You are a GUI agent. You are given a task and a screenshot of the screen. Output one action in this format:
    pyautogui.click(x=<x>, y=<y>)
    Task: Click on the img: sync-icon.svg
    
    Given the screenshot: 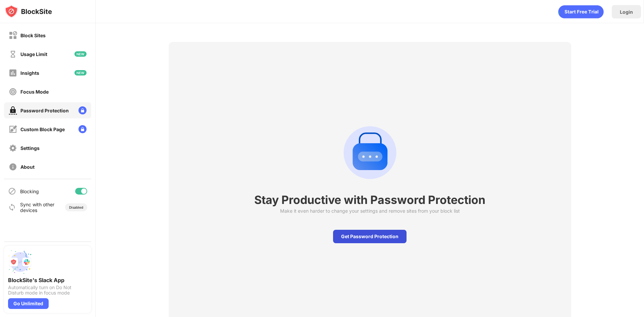 What is the action you would take?
    pyautogui.click(x=12, y=207)
    